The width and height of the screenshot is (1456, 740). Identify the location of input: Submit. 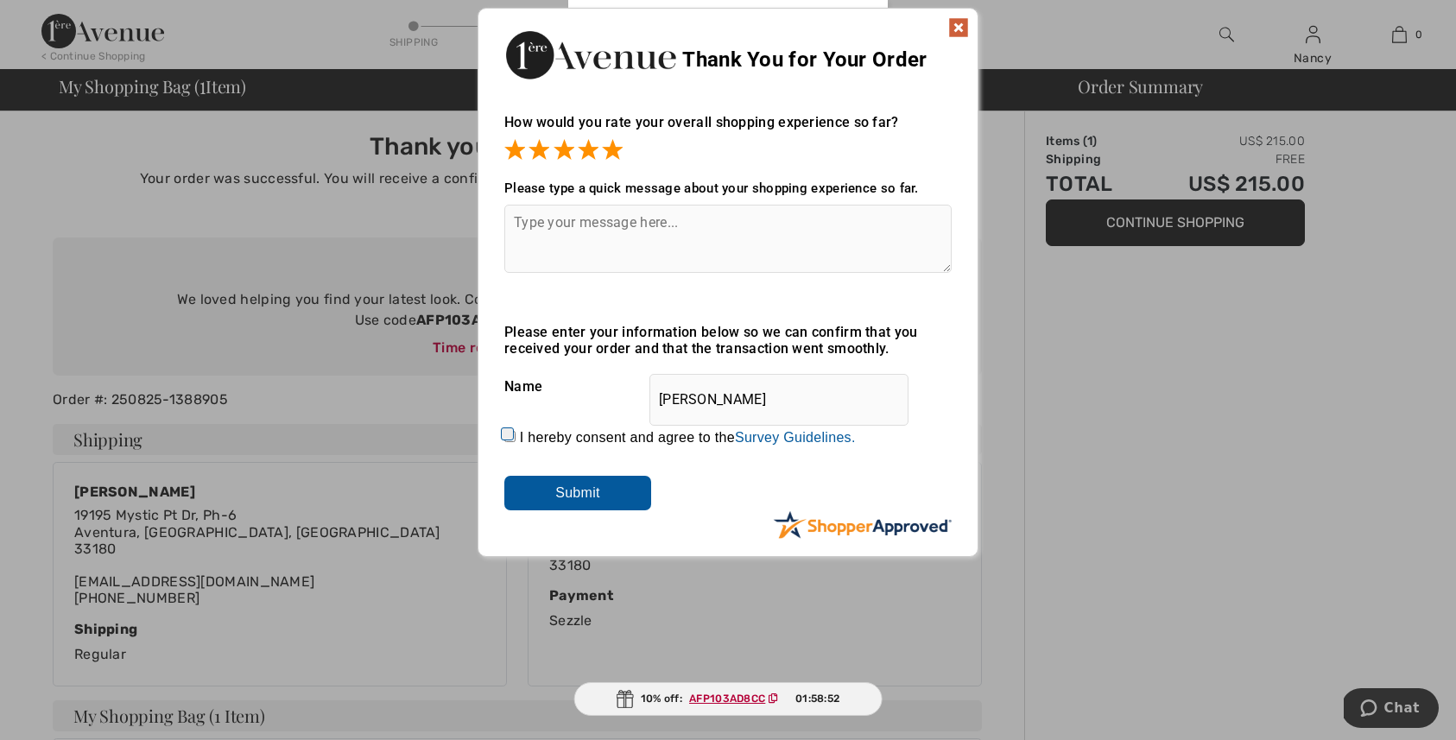
(578, 493).